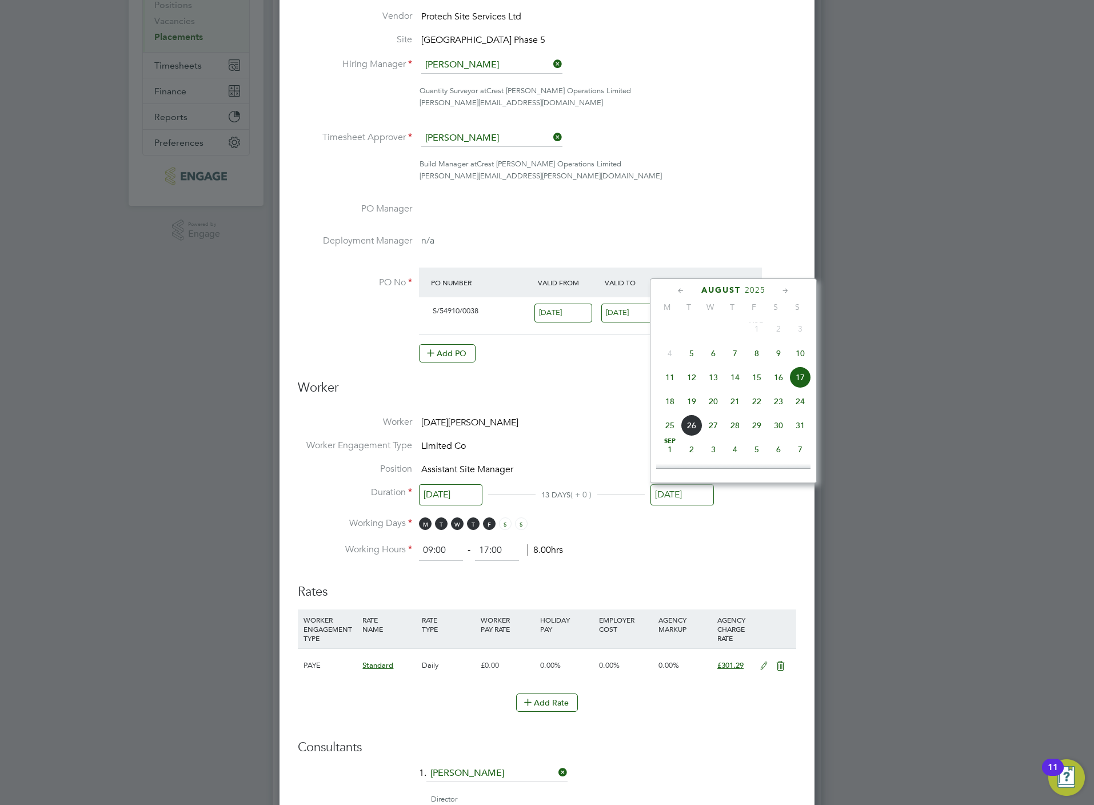 The image size is (1094, 805). What do you see at coordinates (330, 629) in the screenshot?
I see `div: WORKER ENGAGEMENT TYPE` at bounding box center [330, 629].